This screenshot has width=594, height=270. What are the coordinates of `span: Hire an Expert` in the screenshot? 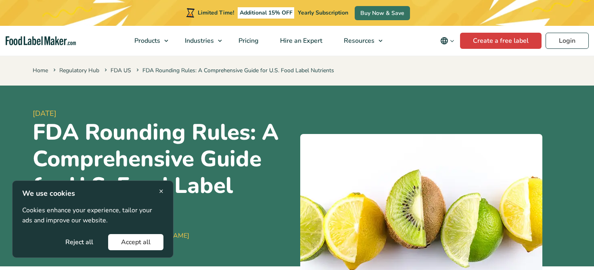 It's located at (300, 41).